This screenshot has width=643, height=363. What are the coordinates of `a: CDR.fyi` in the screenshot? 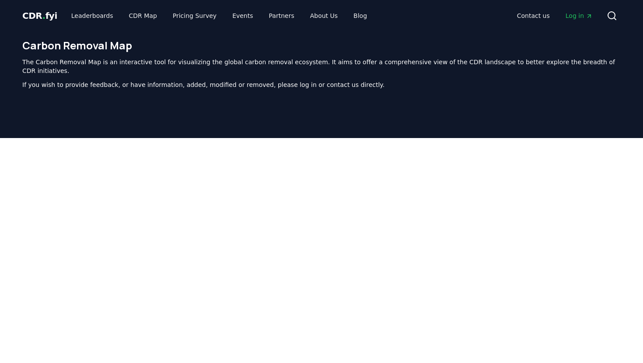 It's located at (40, 16).